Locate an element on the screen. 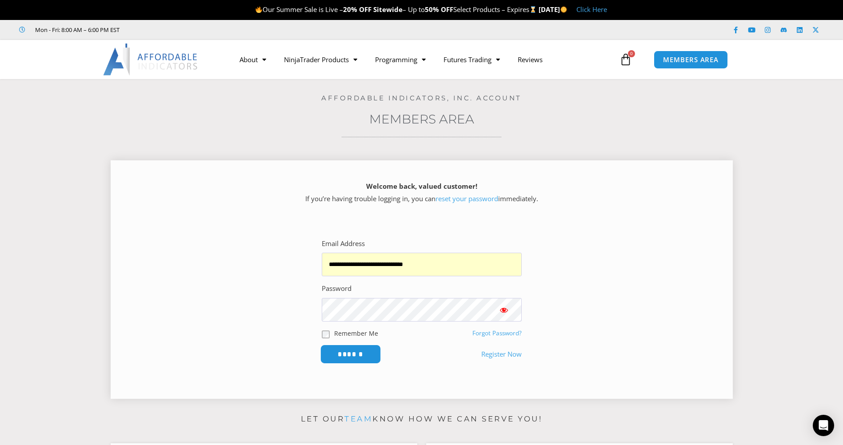 The height and width of the screenshot is (445, 843). a: Register Now is located at coordinates (501, 355).